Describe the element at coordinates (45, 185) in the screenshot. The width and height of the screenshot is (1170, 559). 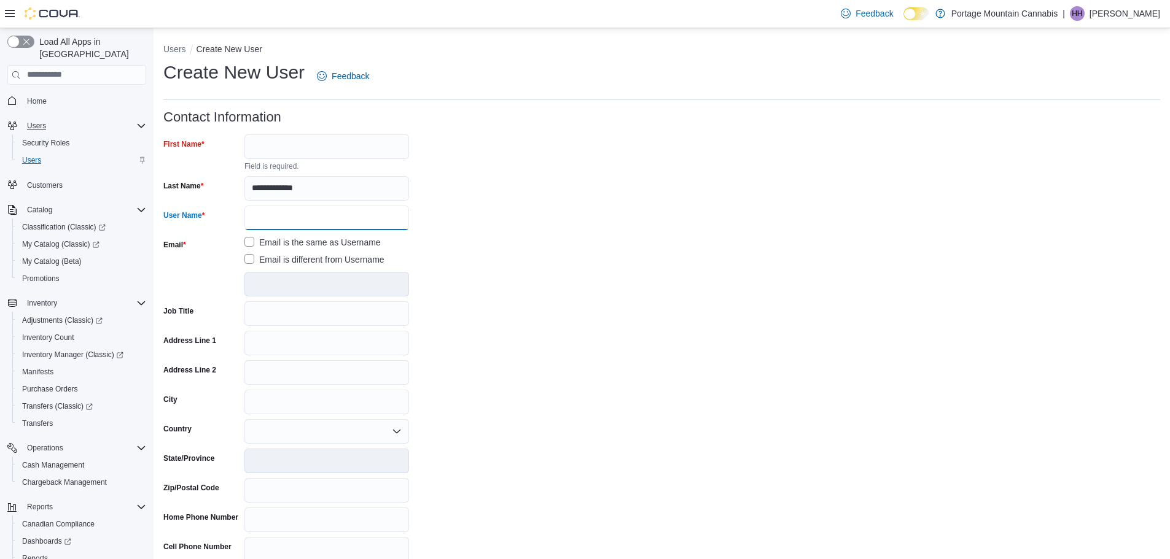
I see `a: Customers` at that location.